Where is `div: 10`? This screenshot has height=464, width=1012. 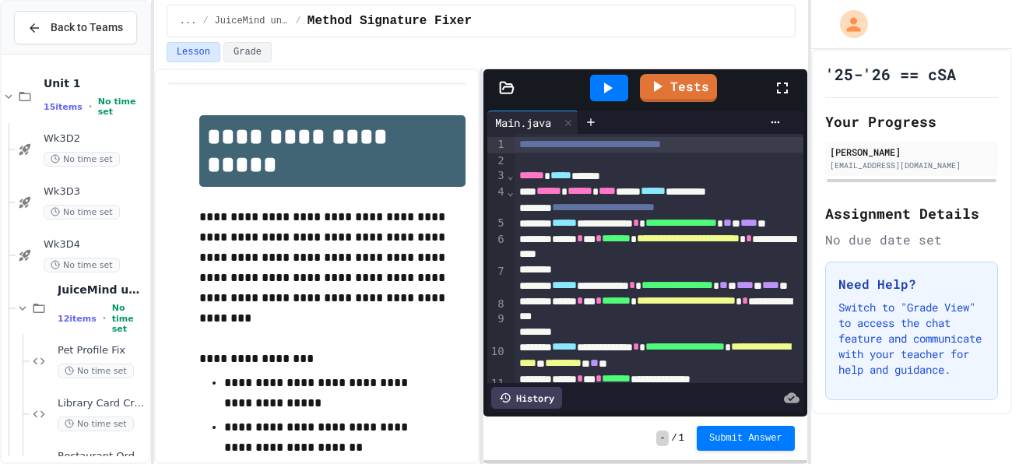
div: 10 is located at coordinates (497, 360).